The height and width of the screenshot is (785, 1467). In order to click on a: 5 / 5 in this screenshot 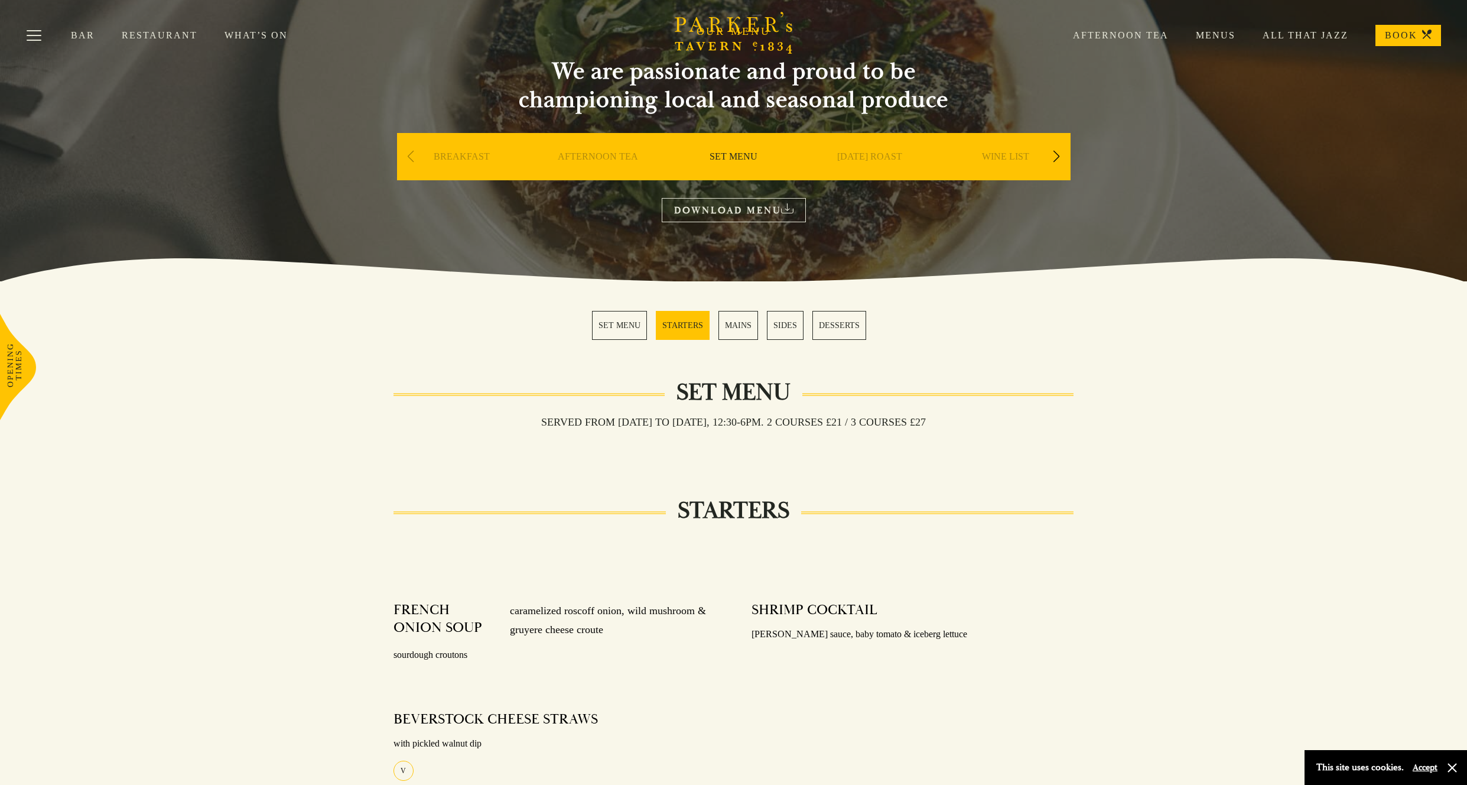, I will do `click(839, 325)`.